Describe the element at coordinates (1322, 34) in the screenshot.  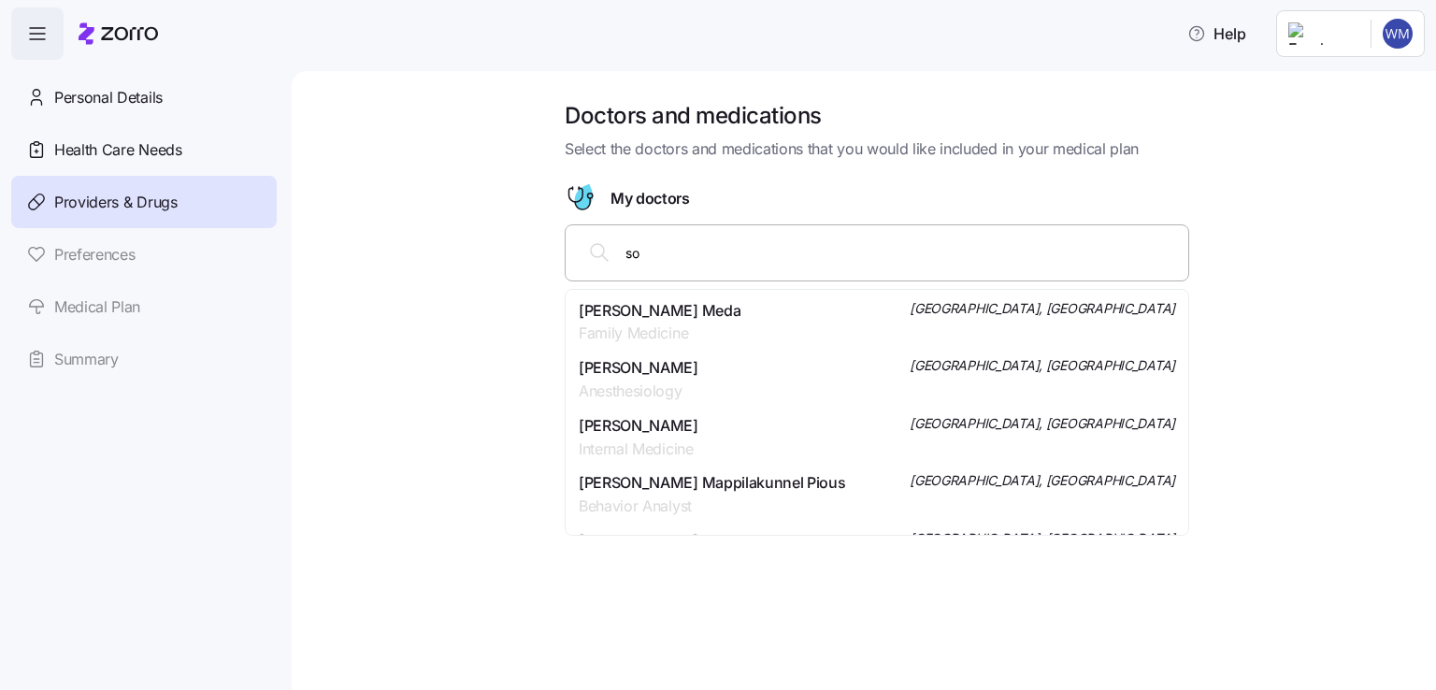
I see `img: Employer logo` at that location.